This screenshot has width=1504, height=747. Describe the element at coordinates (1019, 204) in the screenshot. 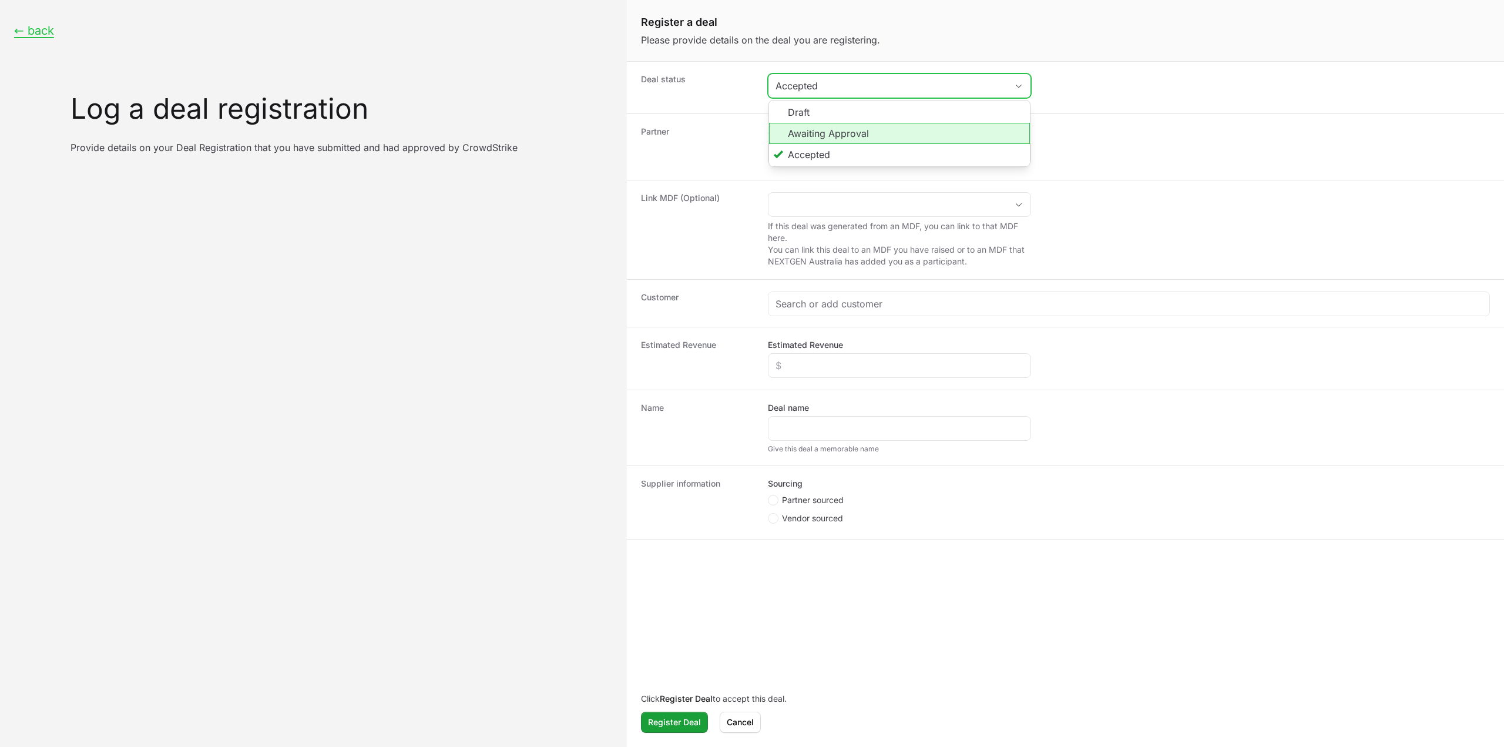

I see `div: Open` at that location.